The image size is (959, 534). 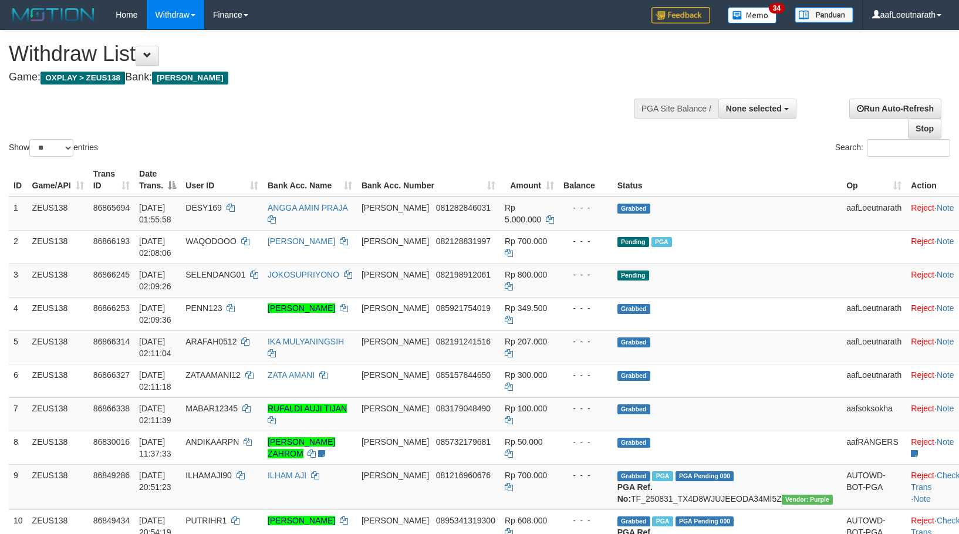 What do you see at coordinates (112, 275) in the screenshot?
I see `span: 86866245` at bounding box center [112, 275].